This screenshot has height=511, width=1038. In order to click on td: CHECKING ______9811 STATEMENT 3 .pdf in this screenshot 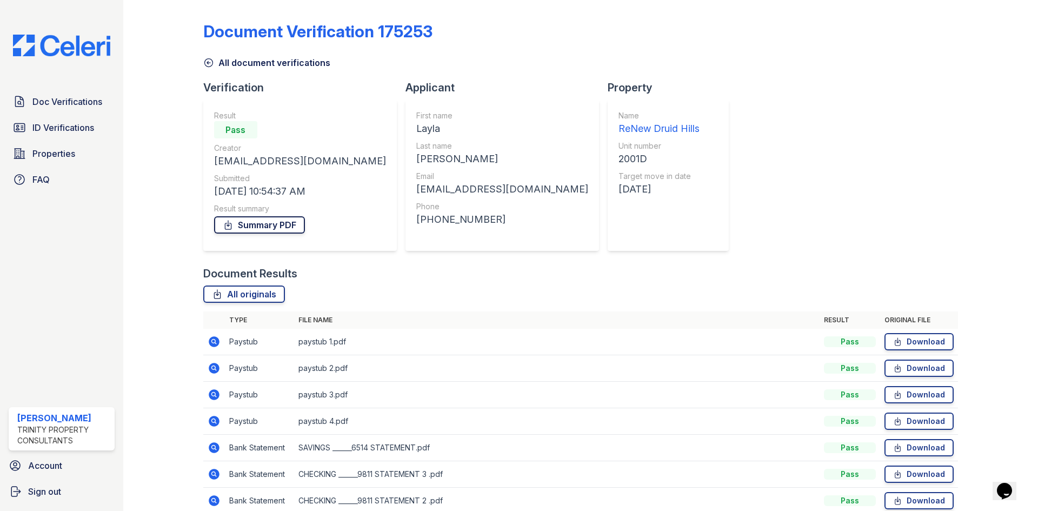, I will do `click(557, 474)`.